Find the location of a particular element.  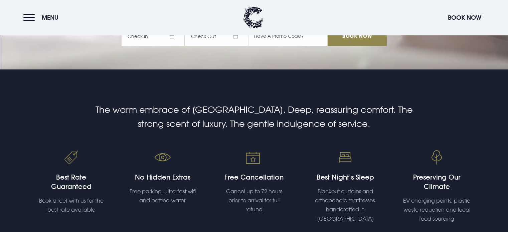

span: Menu is located at coordinates (50, 17).